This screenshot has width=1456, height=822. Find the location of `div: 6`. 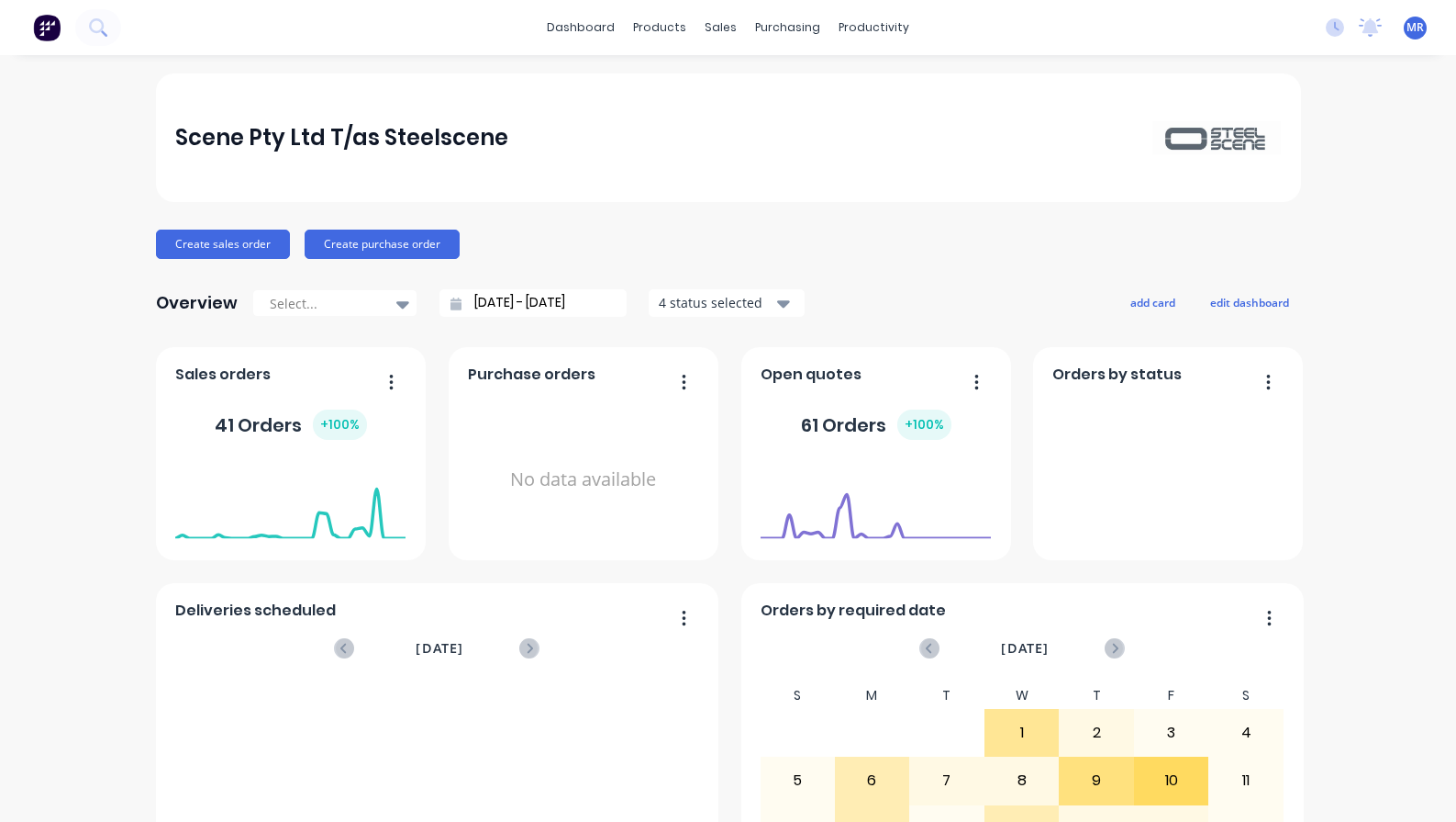

div: 6 is located at coordinates (872, 780).